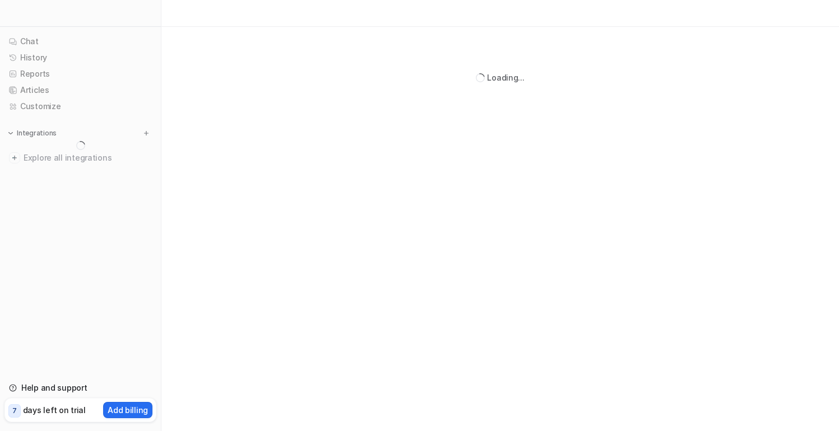 The image size is (839, 431). What do you see at coordinates (54, 410) in the screenshot?
I see `p: days left on trial` at bounding box center [54, 410].